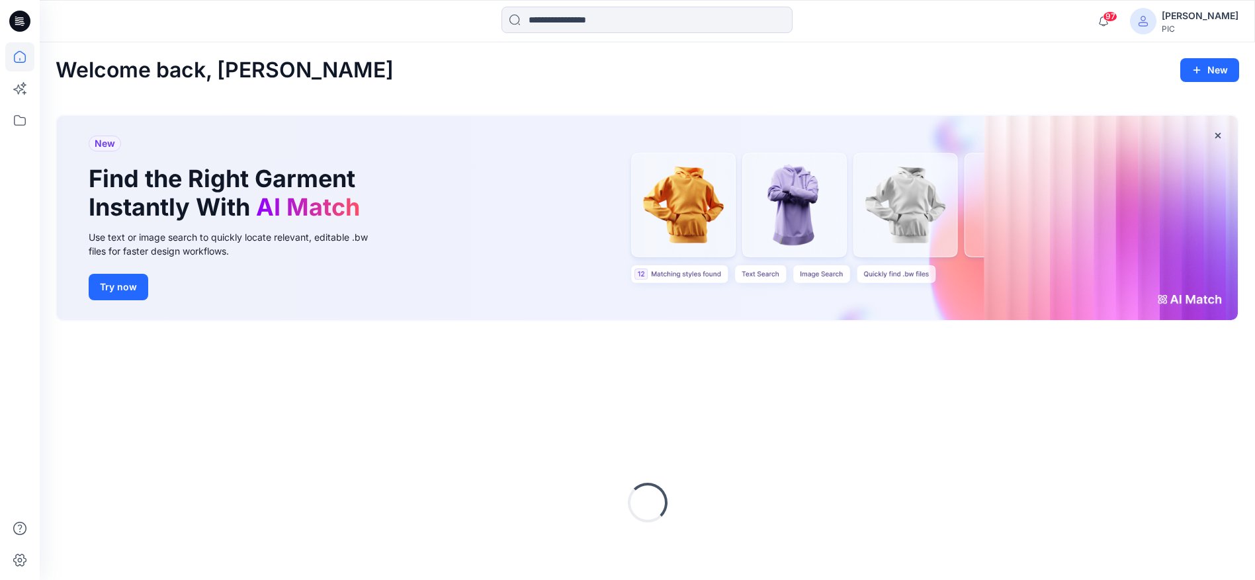  Describe the element at coordinates (308, 207) in the screenshot. I see `span: AI Match` at that location.